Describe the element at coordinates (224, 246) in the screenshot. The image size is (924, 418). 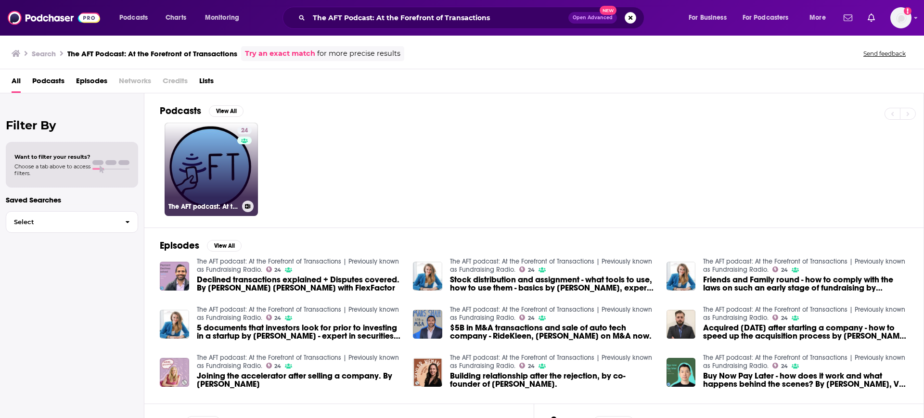
I see `button: View All` at that location.